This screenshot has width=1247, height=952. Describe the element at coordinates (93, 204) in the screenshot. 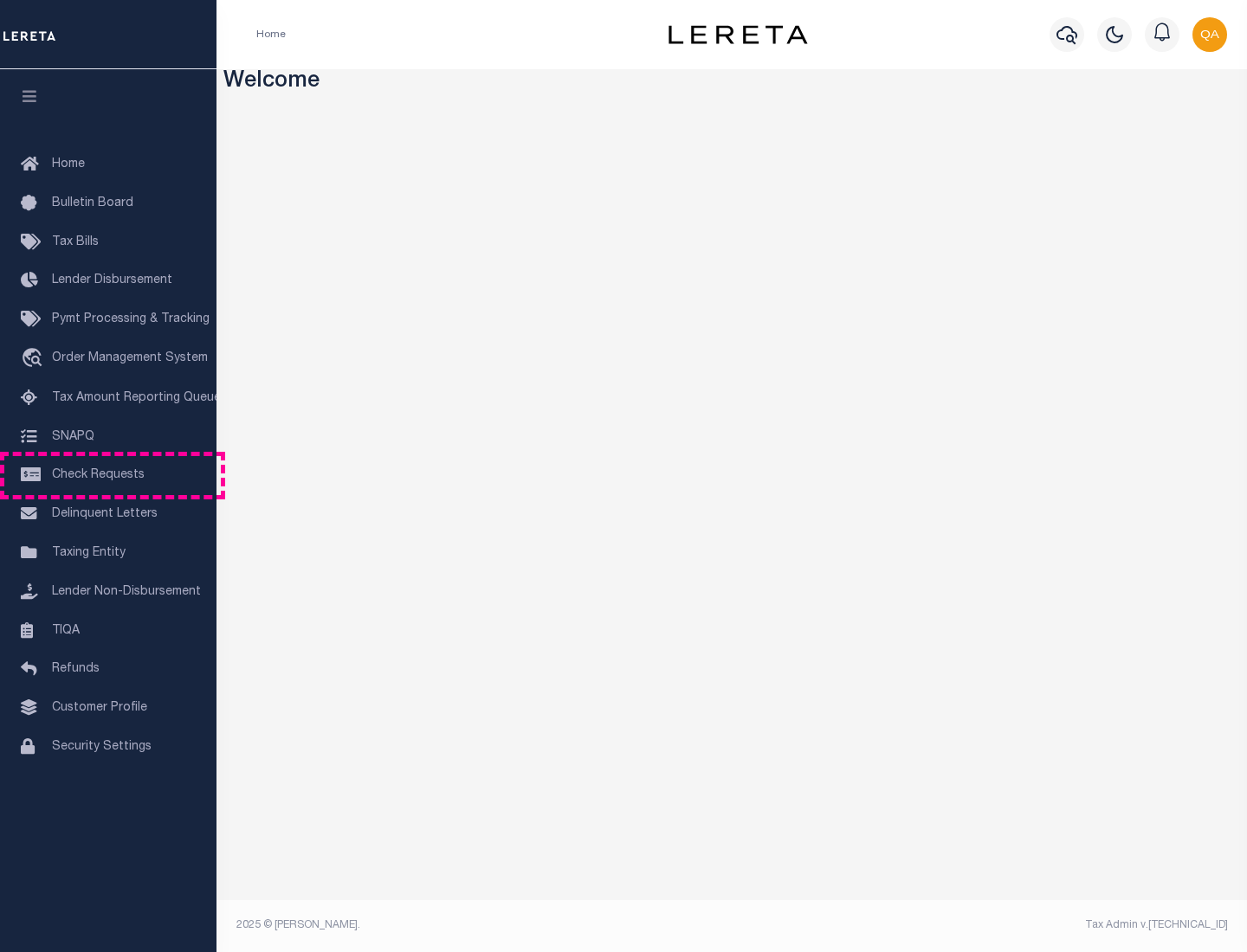

I see `span: Bulletin Board` at that location.